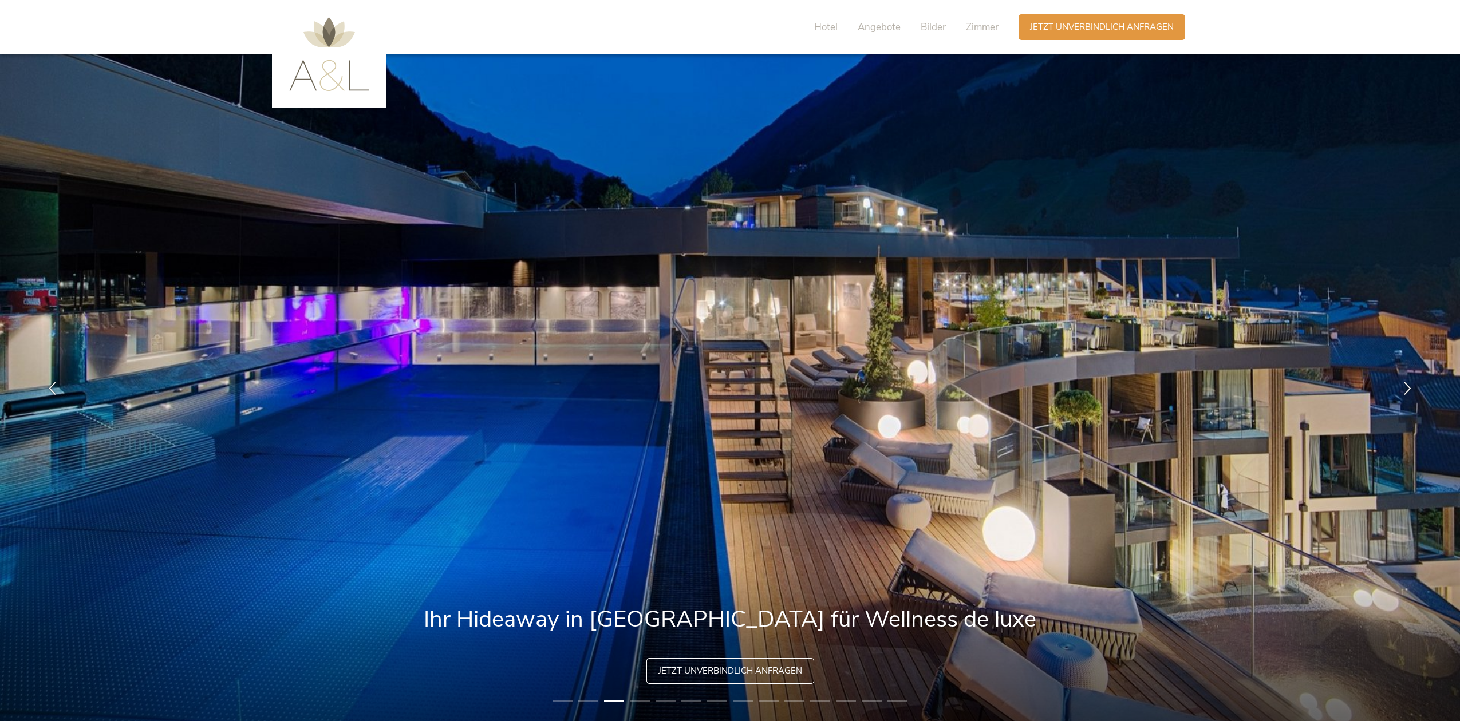 Image resolution: width=1460 pixels, height=721 pixels. What do you see at coordinates (329, 54) in the screenshot?
I see `img: AMONTI & LUNARIS Wellnessresort` at bounding box center [329, 54].